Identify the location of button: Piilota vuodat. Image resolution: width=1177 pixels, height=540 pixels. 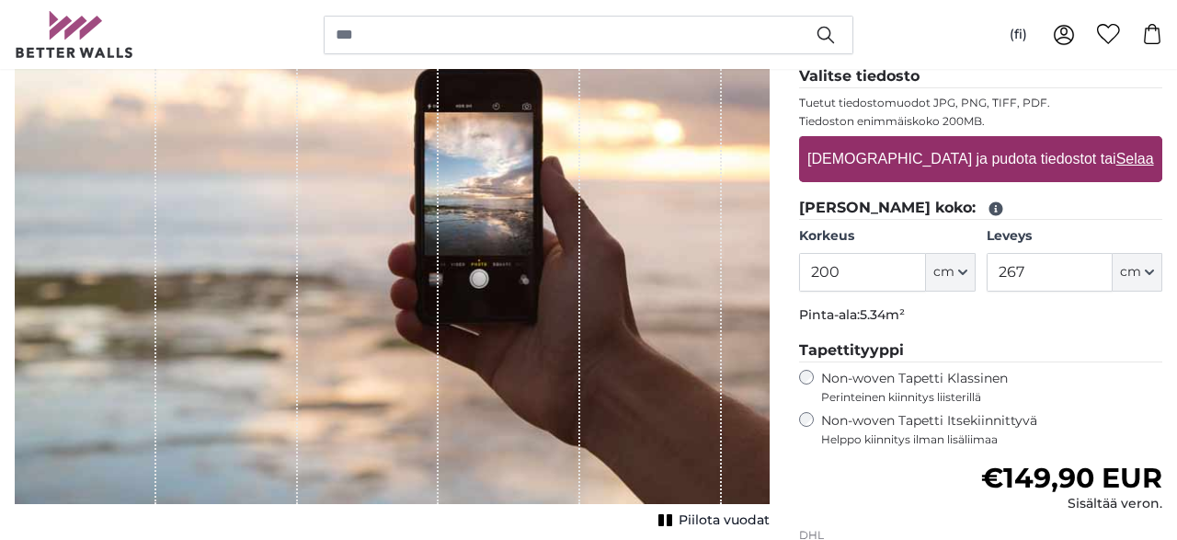
(711, 520).